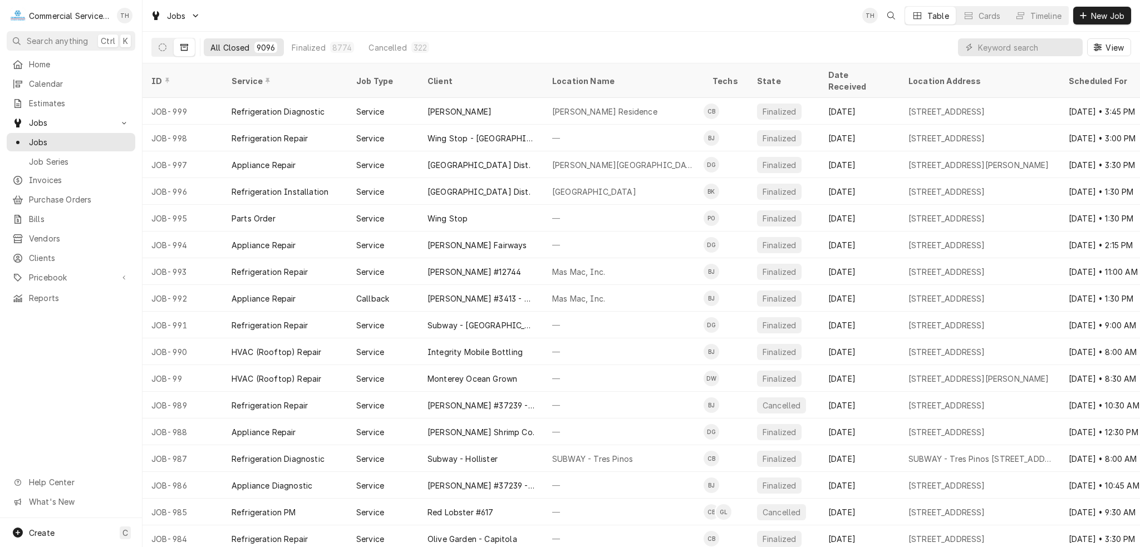 The width and height of the screenshot is (1140, 547). What do you see at coordinates (711, 218) in the screenshot?
I see `div: PO` at bounding box center [711, 218].